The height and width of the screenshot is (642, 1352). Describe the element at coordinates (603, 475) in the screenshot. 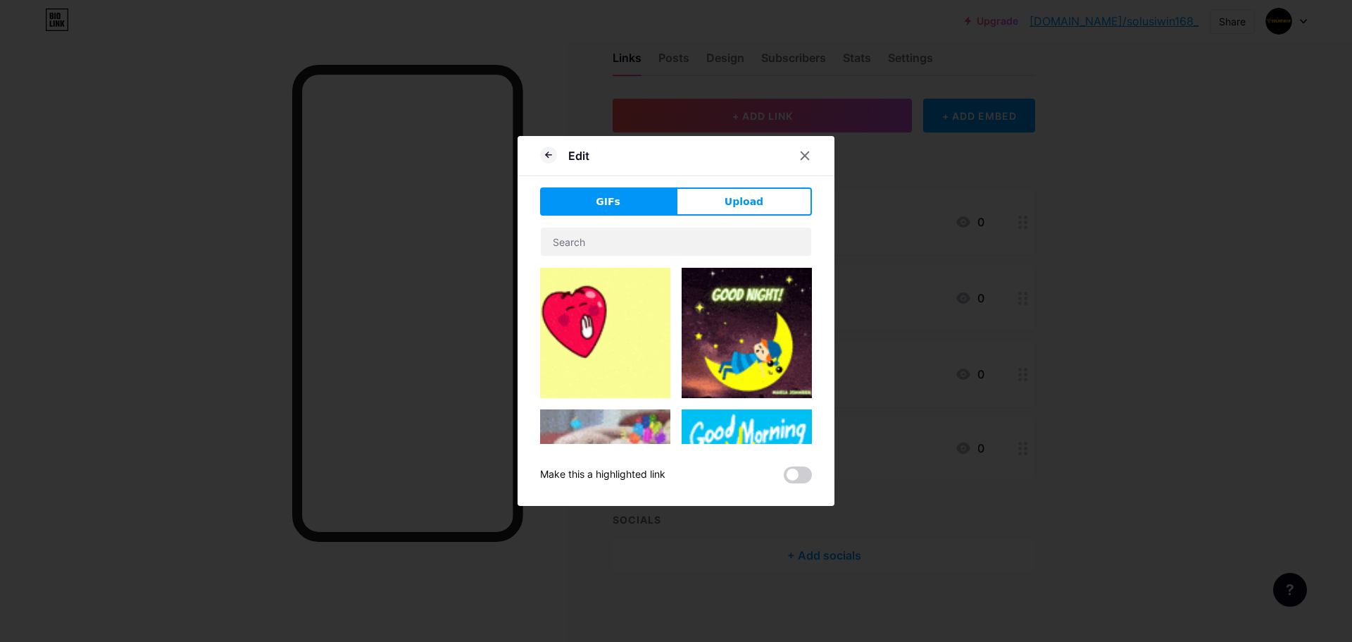

I see `div: Make this a highlighted link` at that location.